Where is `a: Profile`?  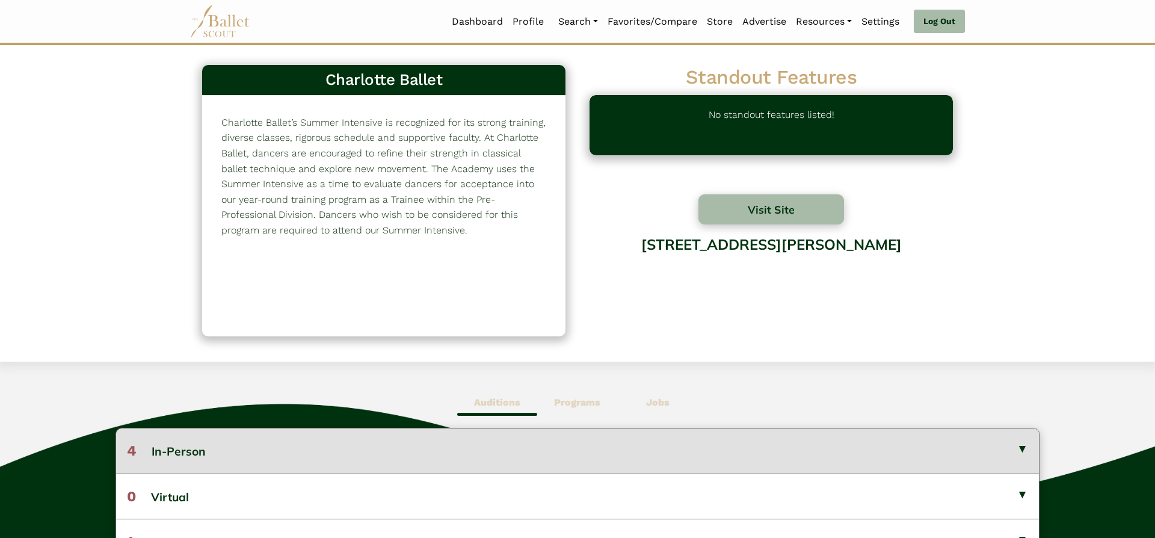 a: Profile is located at coordinates (528, 22).